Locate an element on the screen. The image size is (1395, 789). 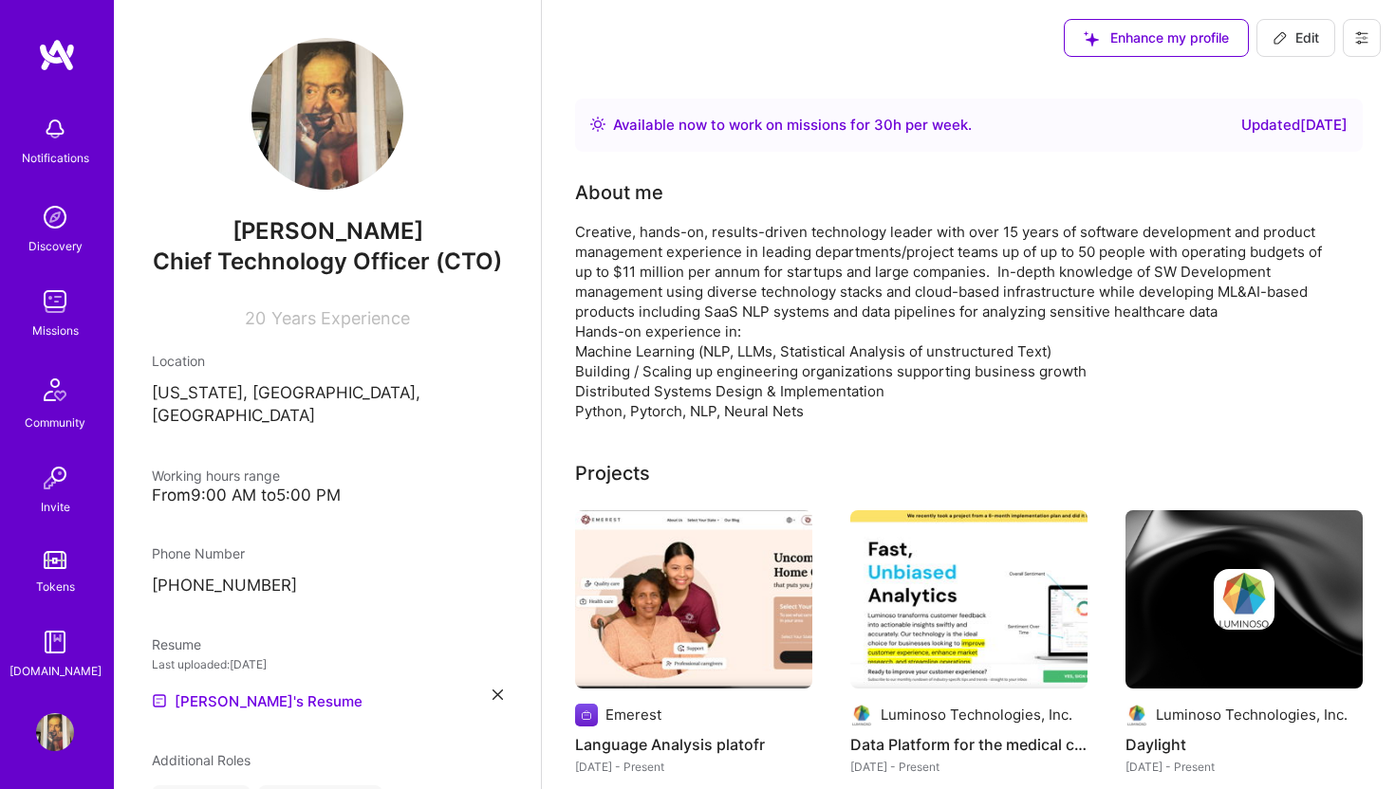
img: Community is located at coordinates (55, 390).